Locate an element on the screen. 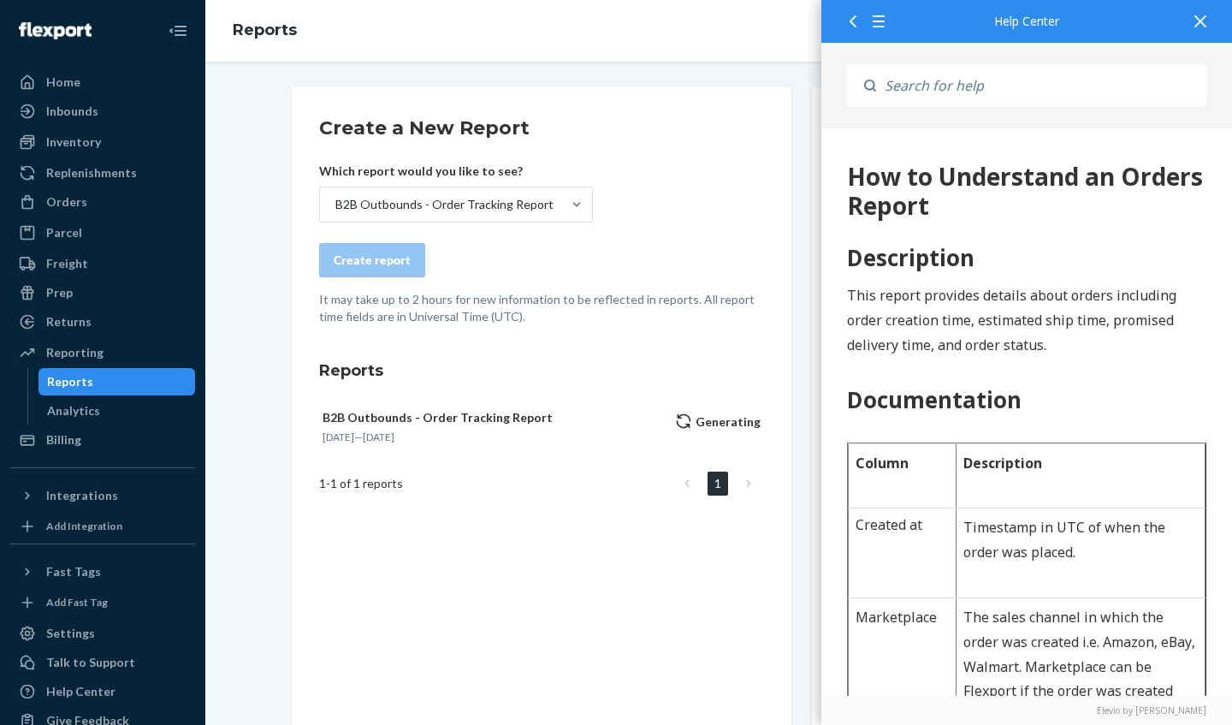 This screenshot has height=725, width=1232. p: Which report would you like to see? is located at coordinates (456, 171).